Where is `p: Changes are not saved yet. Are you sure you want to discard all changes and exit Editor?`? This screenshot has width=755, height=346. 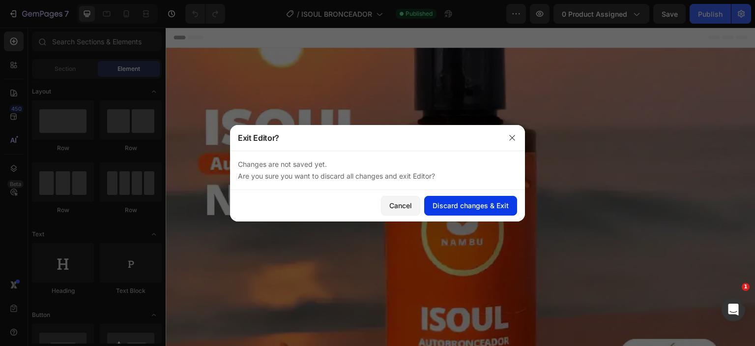
p: Changes are not saved yet. Are you sure you want to discard all changes and exit Editor? is located at coordinates (378, 170).